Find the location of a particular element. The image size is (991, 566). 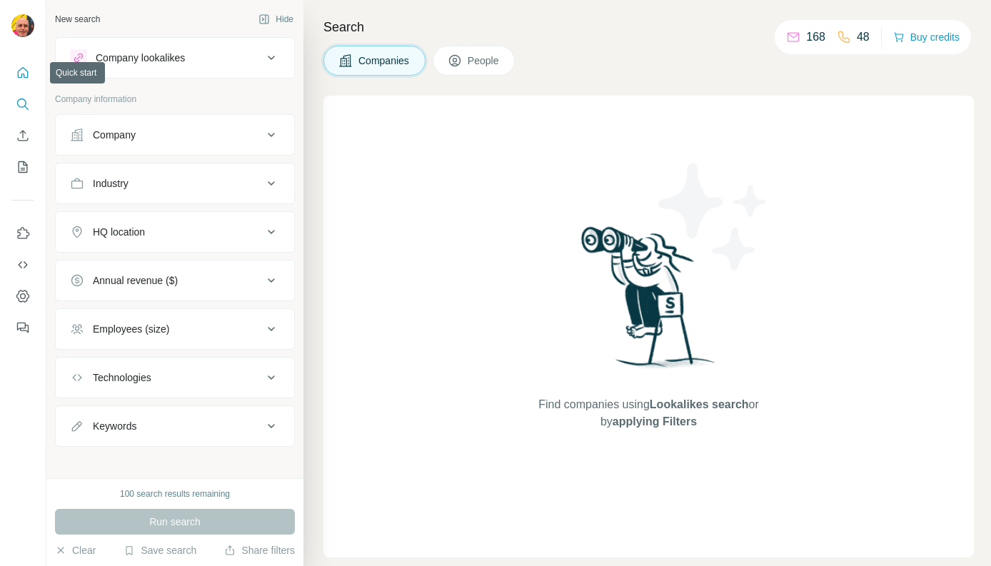

button: Hide is located at coordinates (276, 19).